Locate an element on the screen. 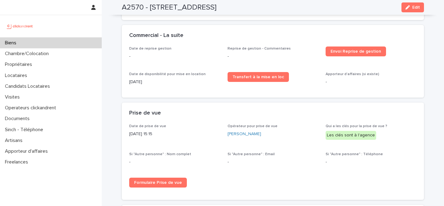  a: Transfert à la mise en loc is located at coordinates (258, 77).